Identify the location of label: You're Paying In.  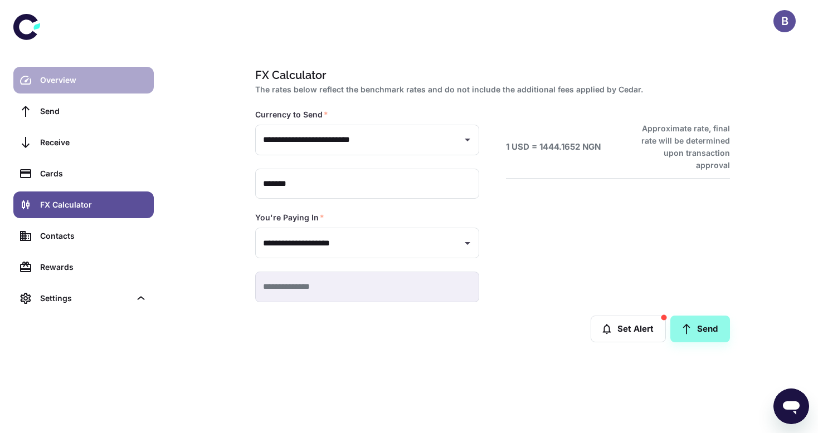
(290, 218).